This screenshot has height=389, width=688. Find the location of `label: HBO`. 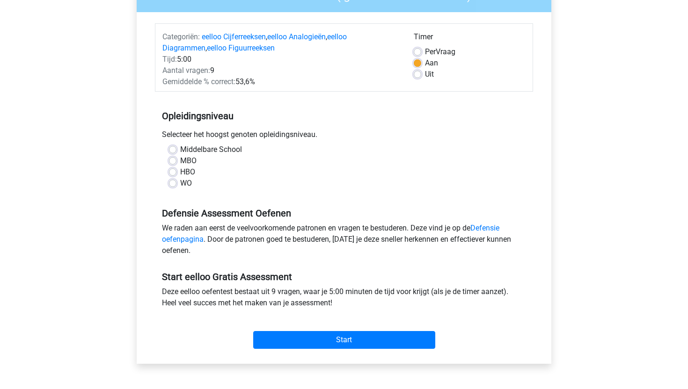

label: HBO is located at coordinates (188, 172).